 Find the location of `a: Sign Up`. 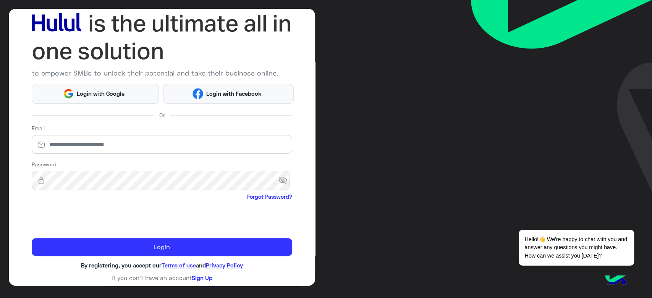

a: Sign Up is located at coordinates (202, 278).